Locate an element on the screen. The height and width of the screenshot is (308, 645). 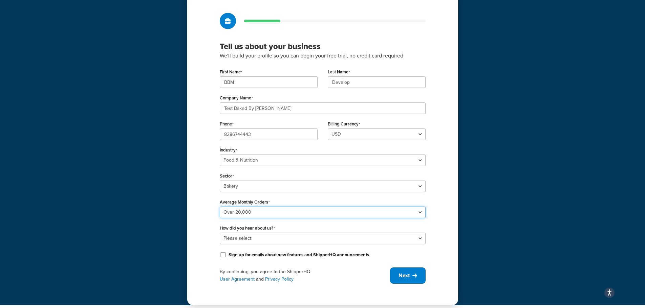
button: Next is located at coordinates (407, 276).